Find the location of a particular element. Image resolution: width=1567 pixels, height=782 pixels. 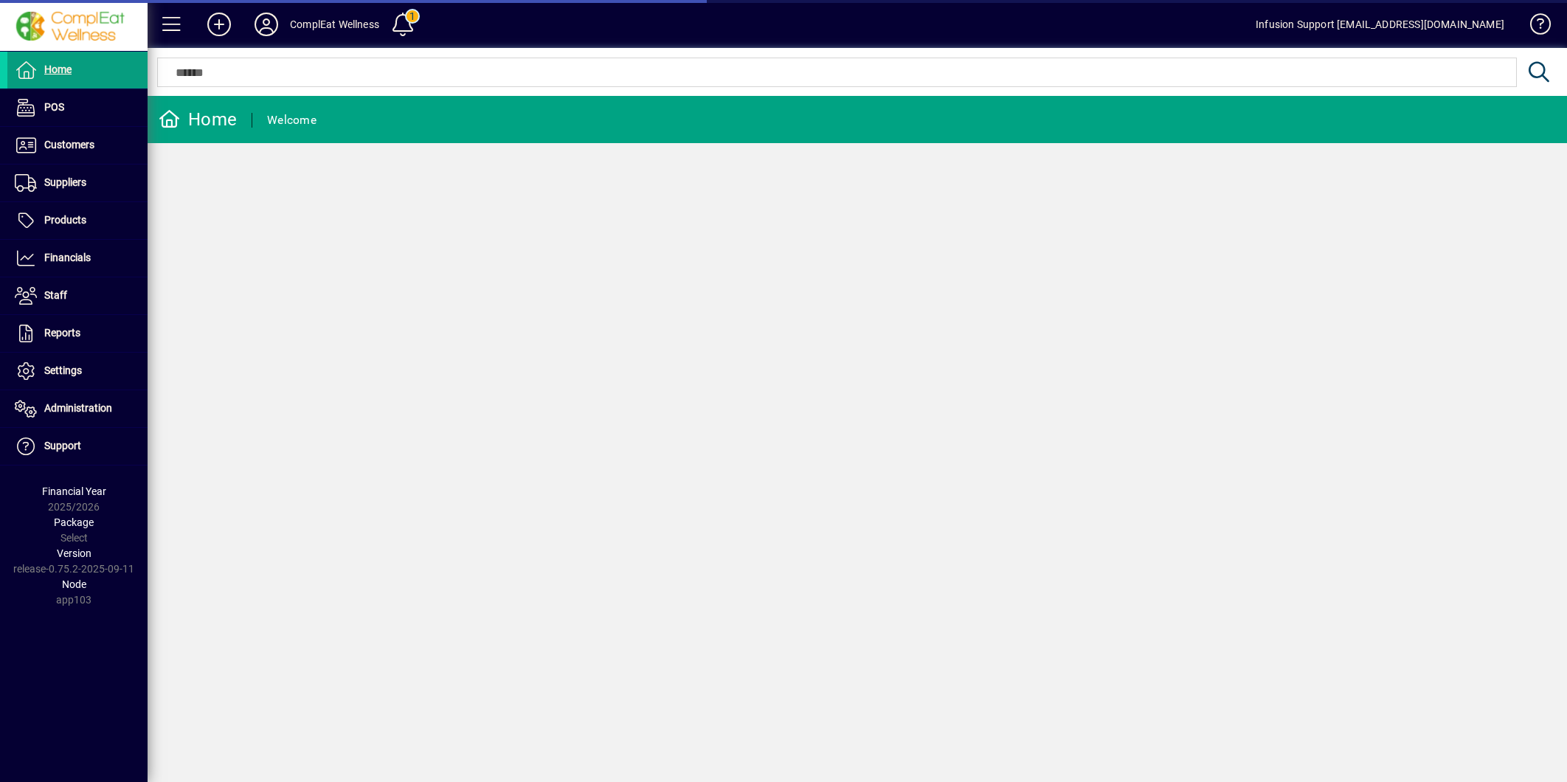

a: Products is located at coordinates (77, 221).